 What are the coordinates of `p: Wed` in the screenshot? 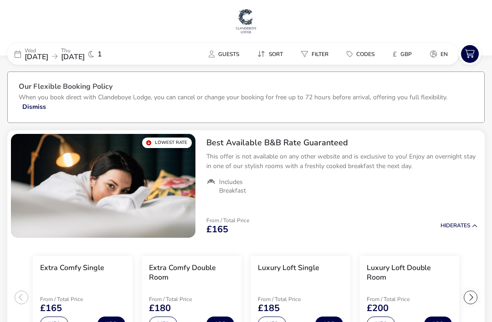 It's located at (36, 51).